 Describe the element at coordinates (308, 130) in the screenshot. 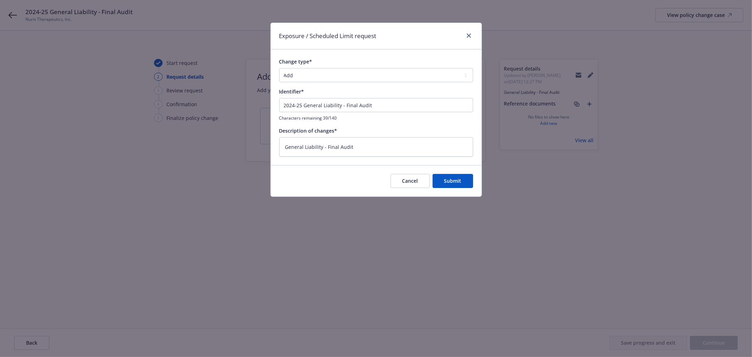

I see `span: Description of changes*` at that location.